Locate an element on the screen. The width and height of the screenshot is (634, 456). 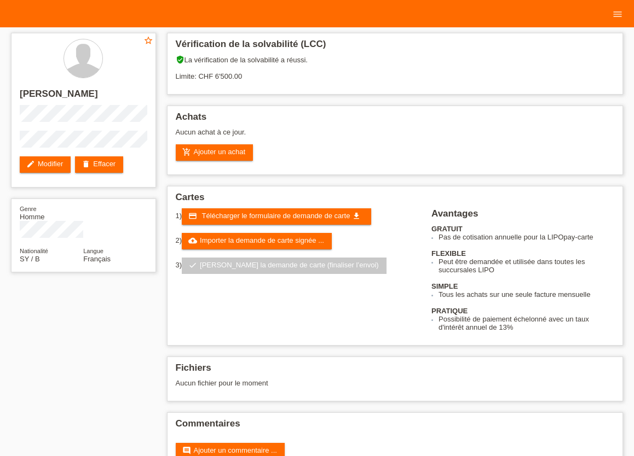
b: FLEXIBLE is located at coordinates (448, 253).